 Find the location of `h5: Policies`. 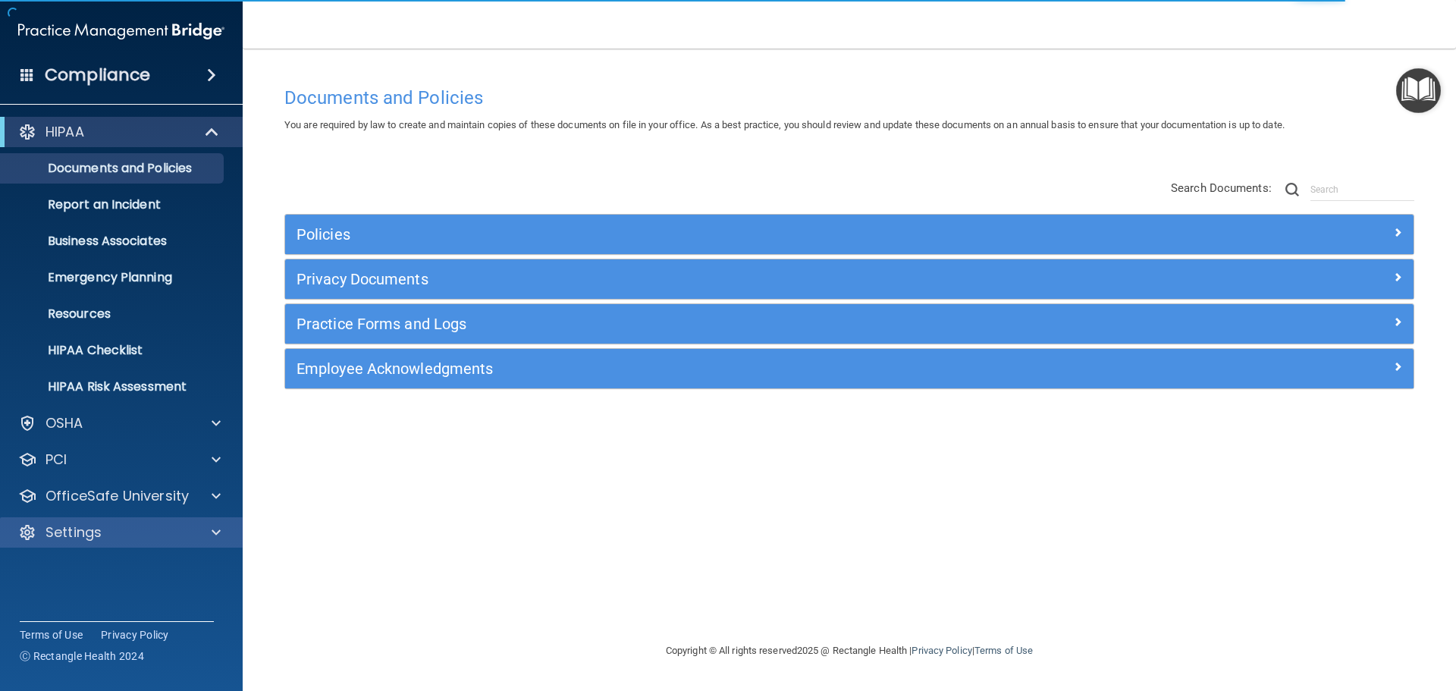

h5: Policies is located at coordinates (708, 234).